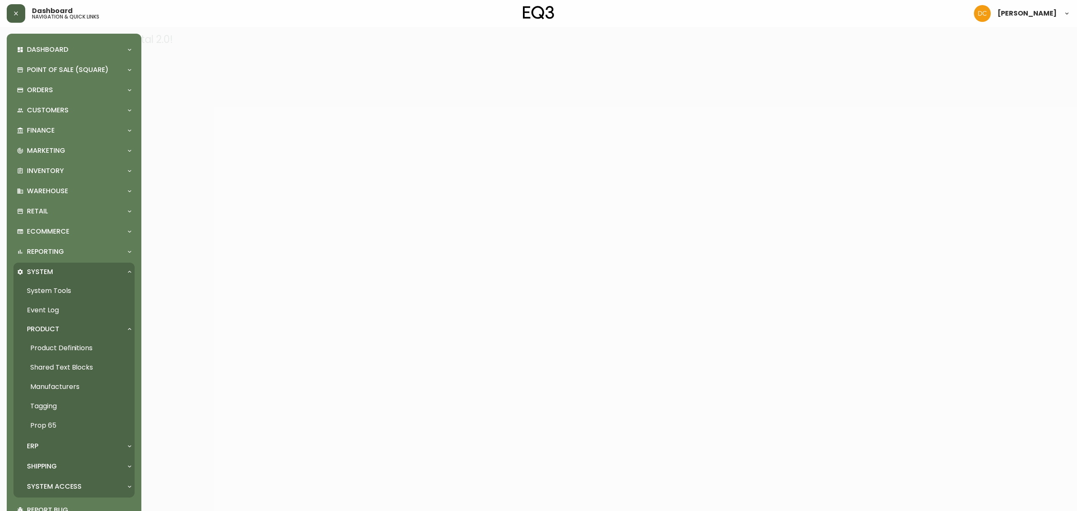 The width and height of the screenshot is (1077, 511). I want to click on p: Retail, so click(37, 211).